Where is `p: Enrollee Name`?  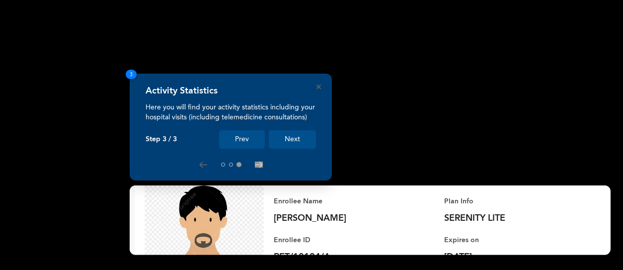 p: Enrollee Name is located at coordinates (343, 201).